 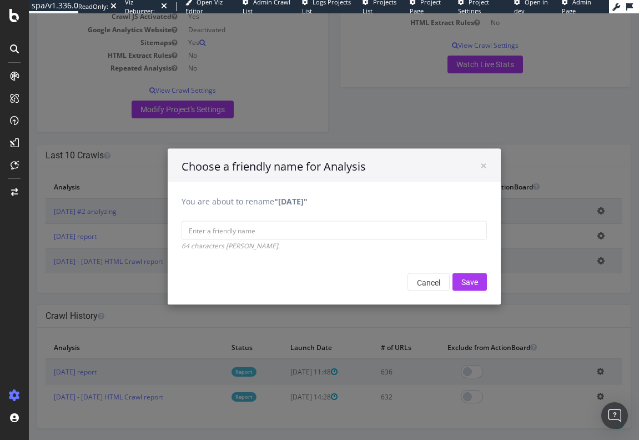 I want to click on label: You are about to rename, so click(x=215, y=188).